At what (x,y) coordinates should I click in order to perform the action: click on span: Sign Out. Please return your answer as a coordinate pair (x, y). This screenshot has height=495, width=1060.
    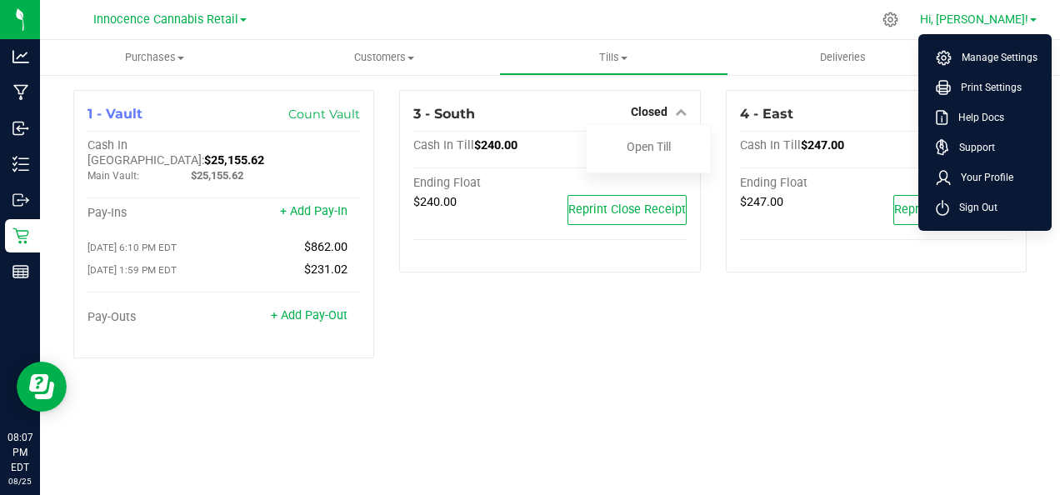
    Looking at the image, I should click on (973, 207).